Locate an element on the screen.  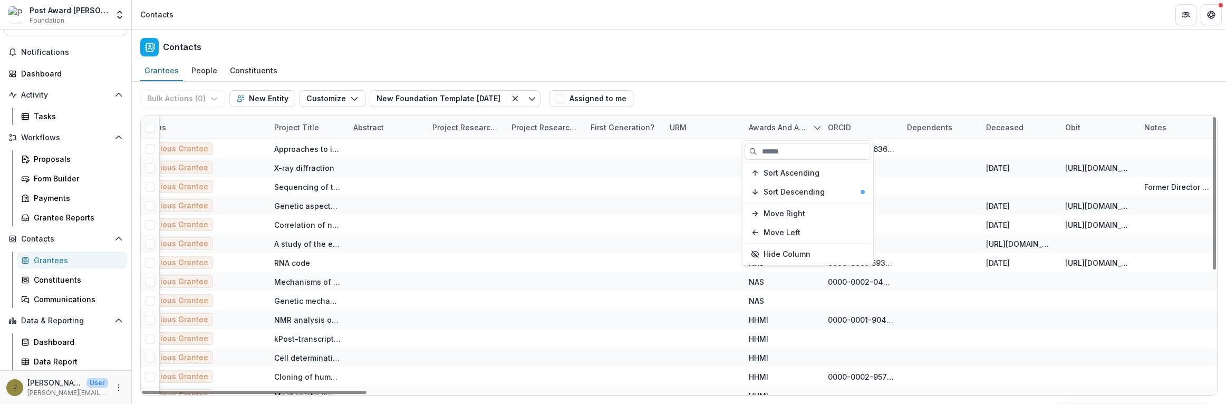
button: Open Activity is located at coordinates (65, 95).